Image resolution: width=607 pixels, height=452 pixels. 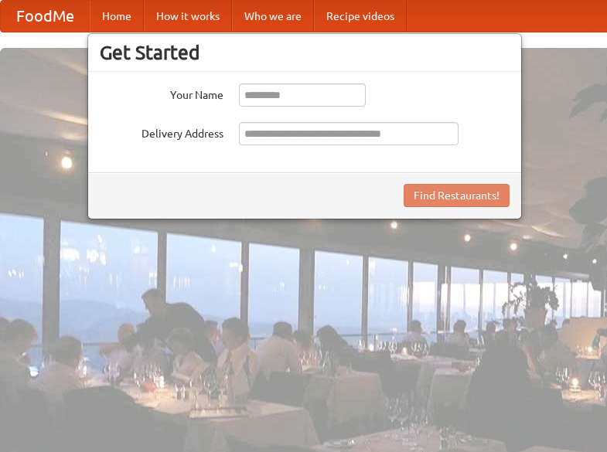 What do you see at coordinates (45, 16) in the screenshot?
I see `a: FoodMe` at bounding box center [45, 16].